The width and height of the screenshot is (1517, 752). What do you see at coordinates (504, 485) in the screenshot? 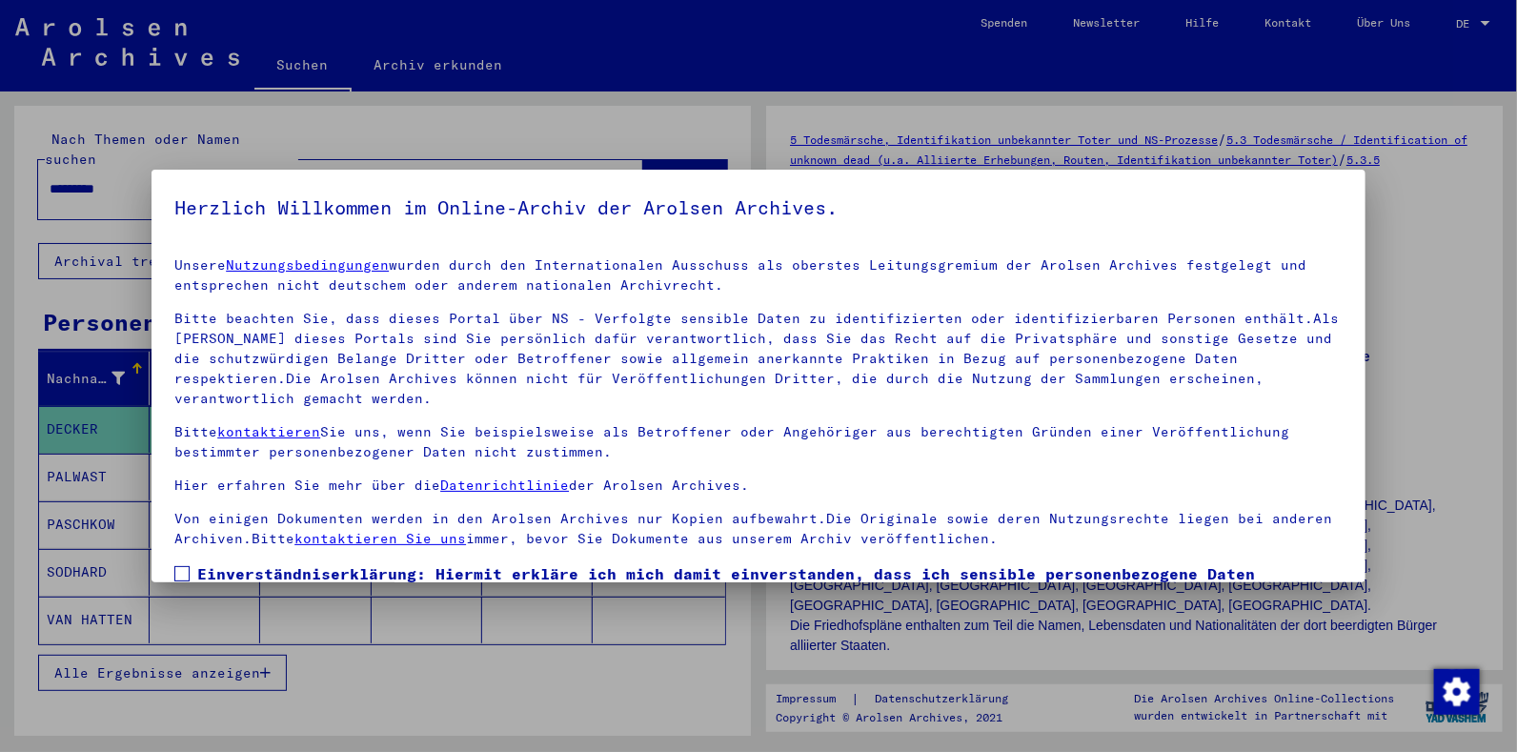
I see `a: Datenrichtlinie` at bounding box center [504, 485].